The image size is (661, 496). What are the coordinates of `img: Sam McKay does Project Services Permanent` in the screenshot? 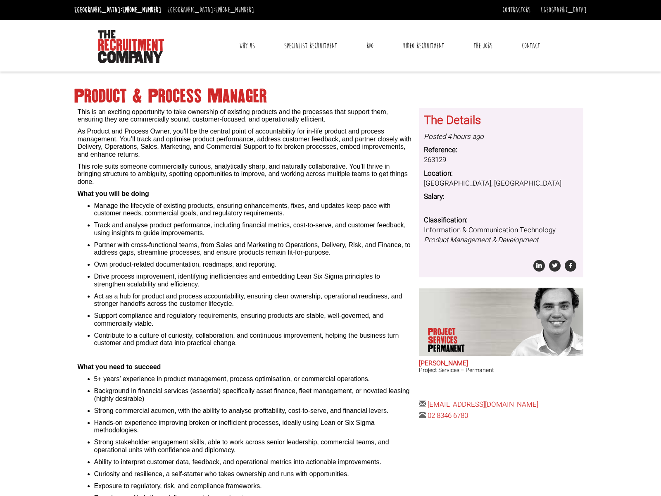 It's located at (544, 321).